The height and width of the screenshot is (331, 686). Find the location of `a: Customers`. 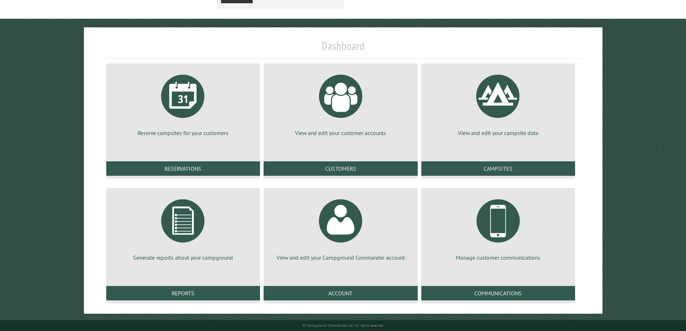

a: Customers is located at coordinates (340, 168).